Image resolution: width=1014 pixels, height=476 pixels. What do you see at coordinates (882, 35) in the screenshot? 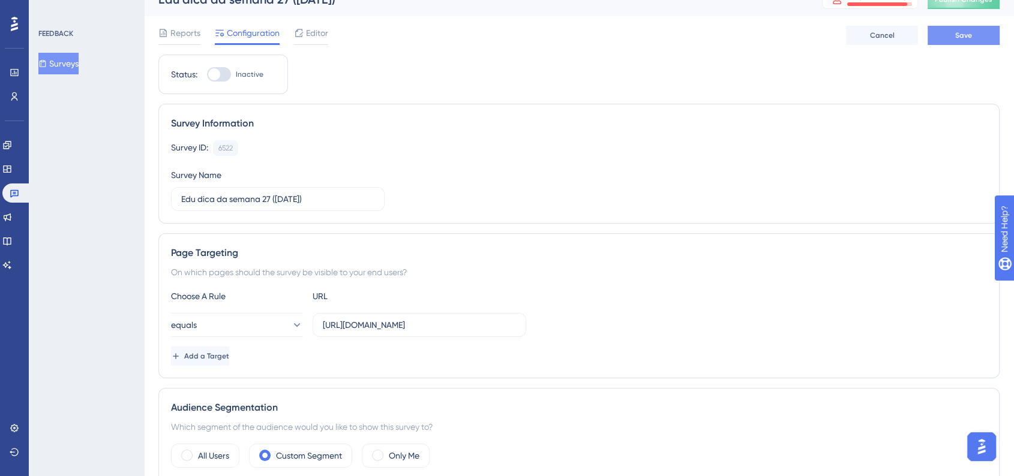
I see `span: Cancel` at bounding box center [882, 35].